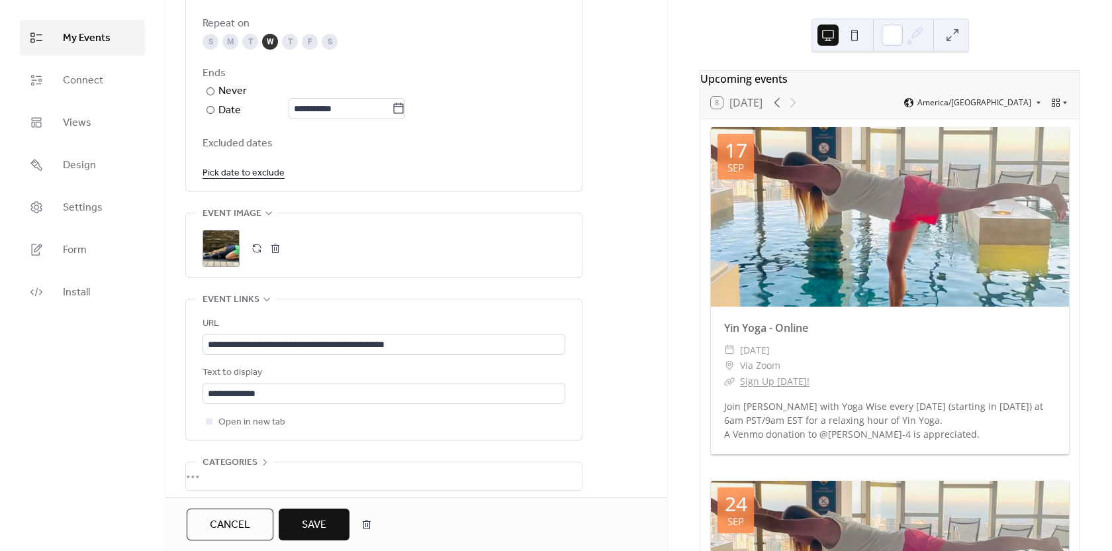 This screenshot has height=551, width=1112. What do you see at coordinates (83, 208) in the screenshot?
I see `span: Settings` at bounding box center [83, 208].